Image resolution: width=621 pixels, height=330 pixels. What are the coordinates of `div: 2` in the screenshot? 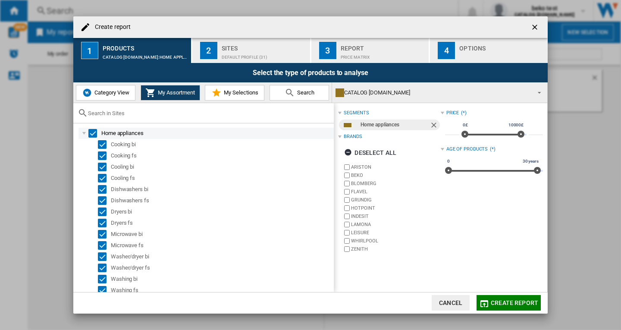 It's located at (209, 50).